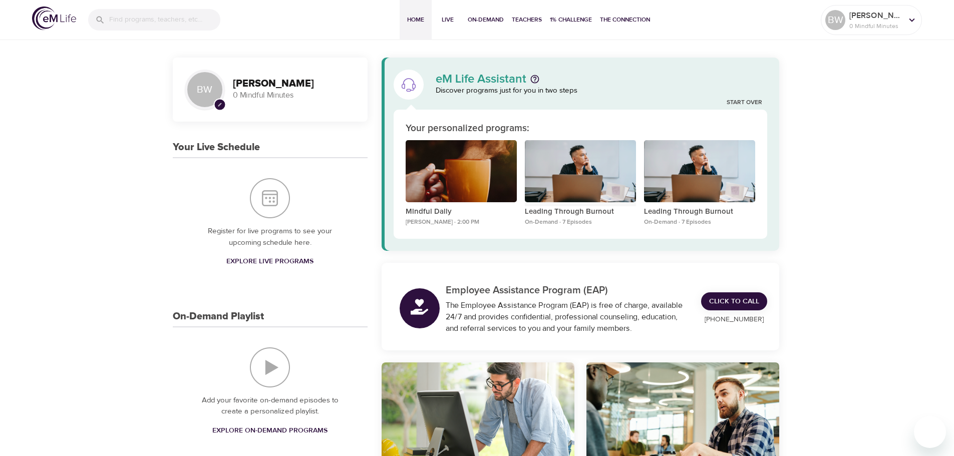 This screenshot has height=456, width=954. I want to click on span: 1% Challenge, so click(571, 20).